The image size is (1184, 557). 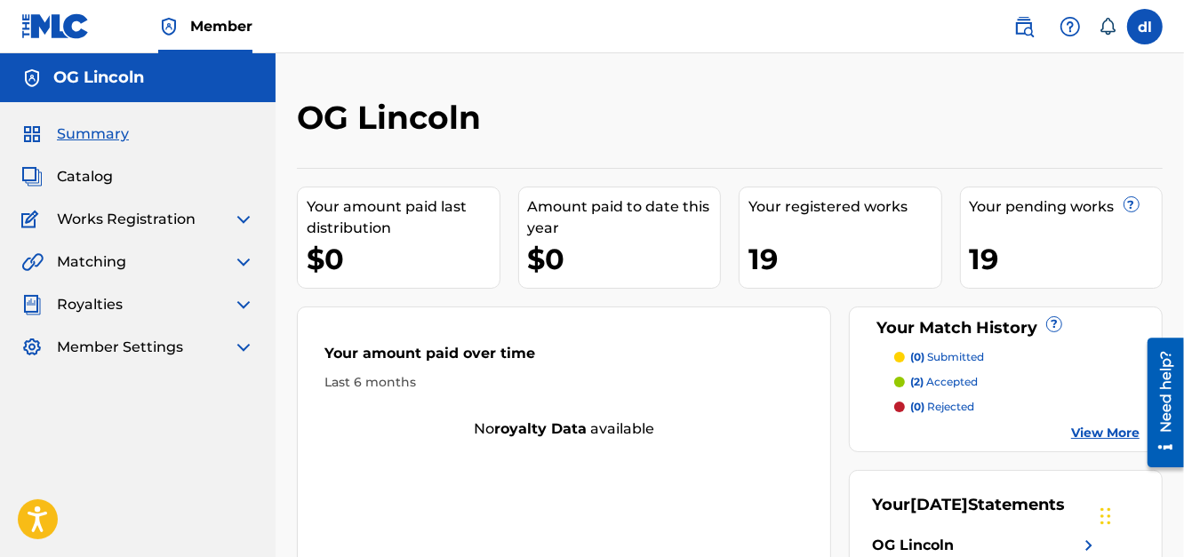 I want to click on img: Matching, so click(x=32, y=262).